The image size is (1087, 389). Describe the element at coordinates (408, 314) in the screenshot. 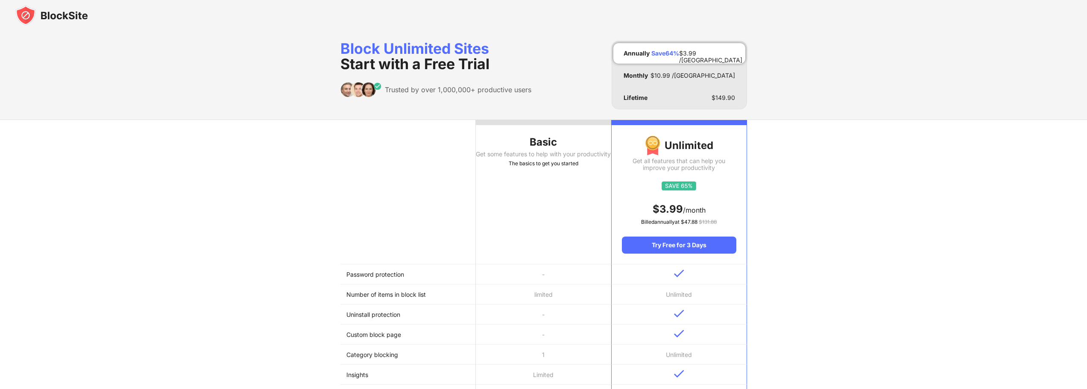

I see `td: Uninstall protection` at that location.